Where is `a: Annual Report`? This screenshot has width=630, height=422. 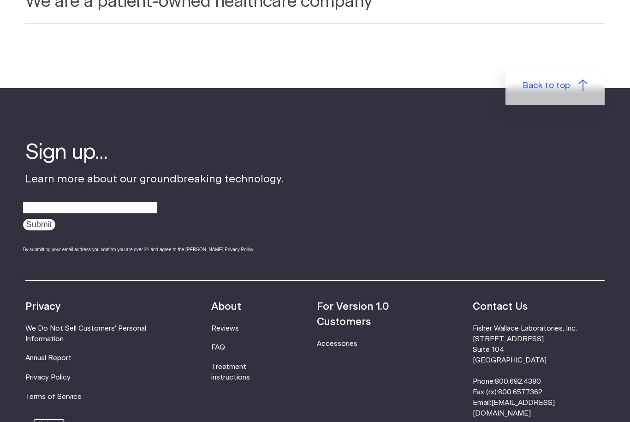
a: Annual Report is located at coordinates (48, 358).